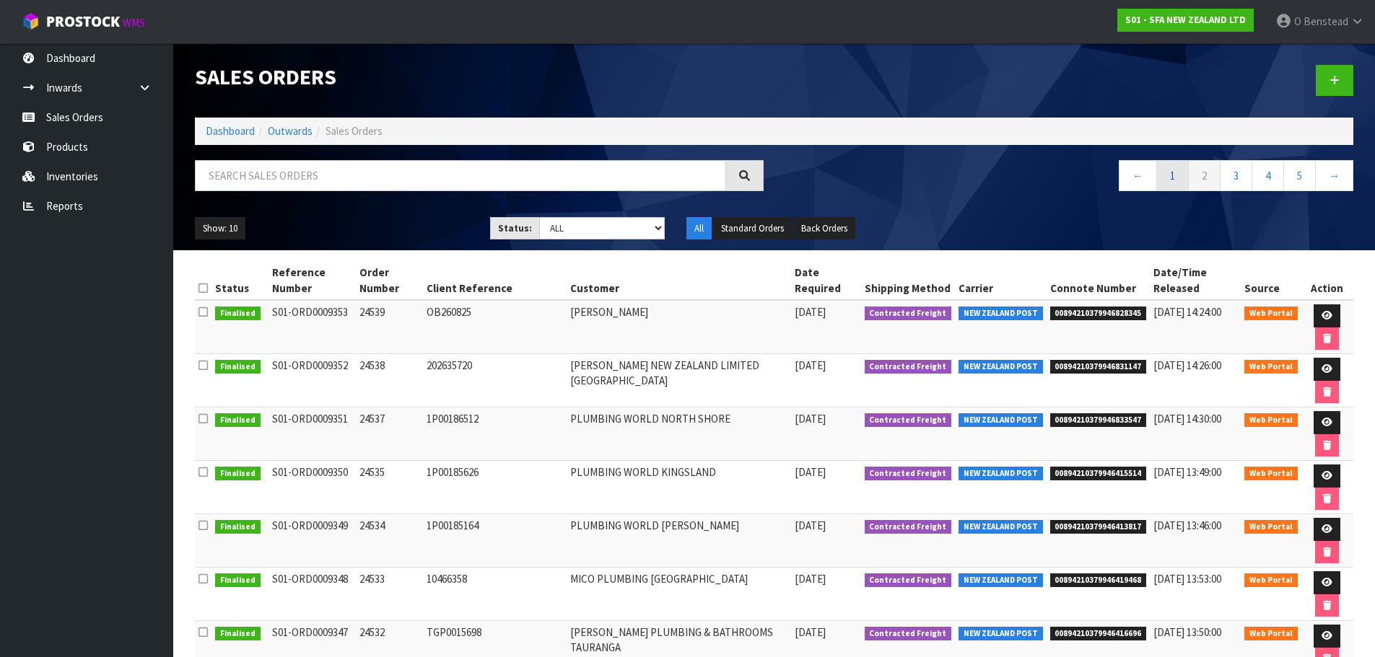  What do you see at coordinates (494, 541) in the screenshot?
I see `td: 1P00185164` at bounding box center [494, 541].